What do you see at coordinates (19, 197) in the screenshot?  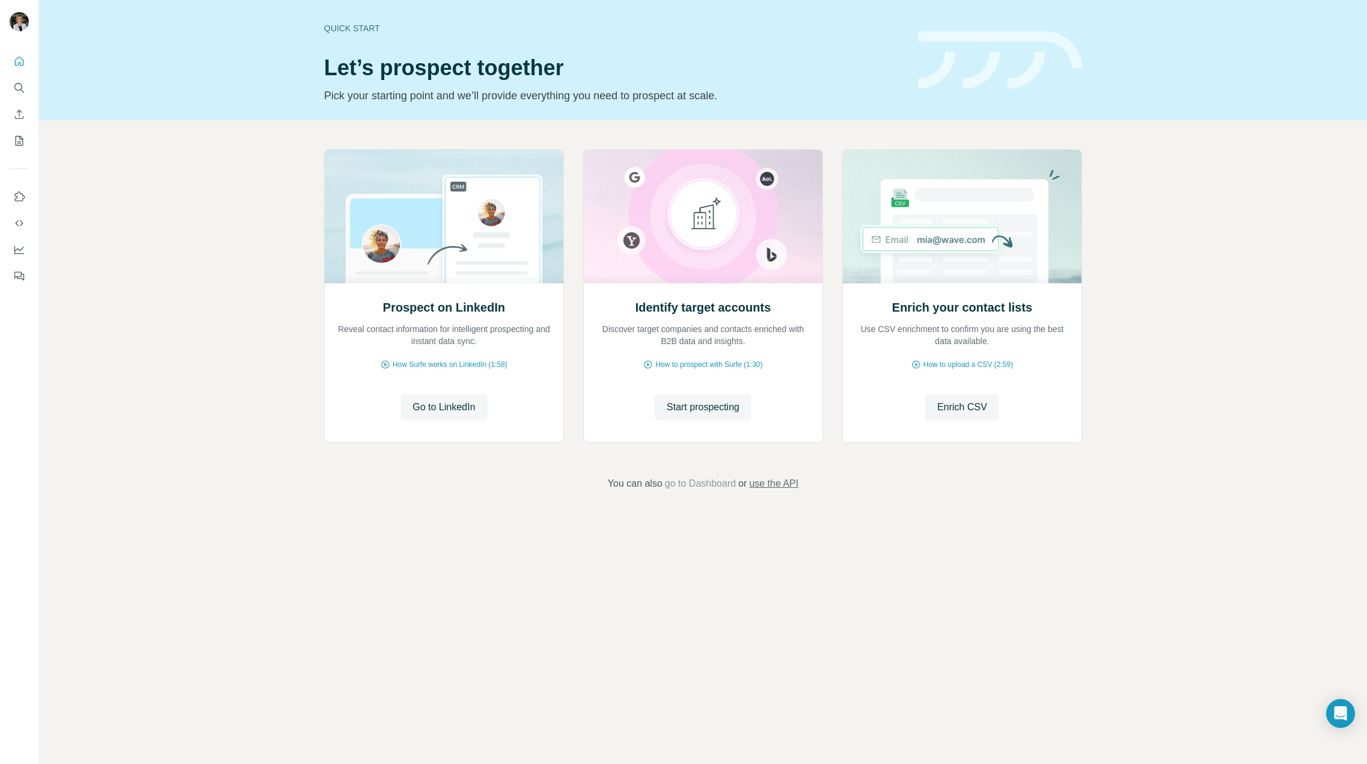 I see `button: Use Surfe on LinkedIn` at bounding box center [19, 197].